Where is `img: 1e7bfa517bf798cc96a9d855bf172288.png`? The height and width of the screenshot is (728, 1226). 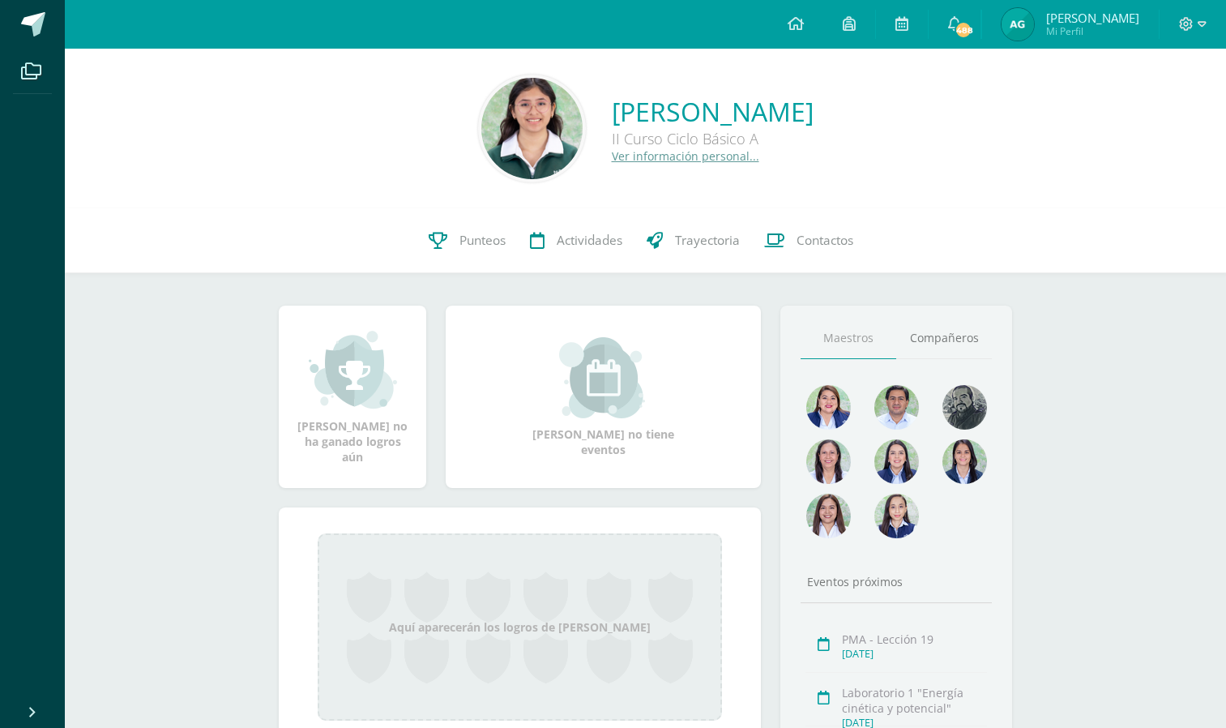
img: 1e7bfa517bf798cc96a9d855bf172288.png is located at coordinates (896, 407).